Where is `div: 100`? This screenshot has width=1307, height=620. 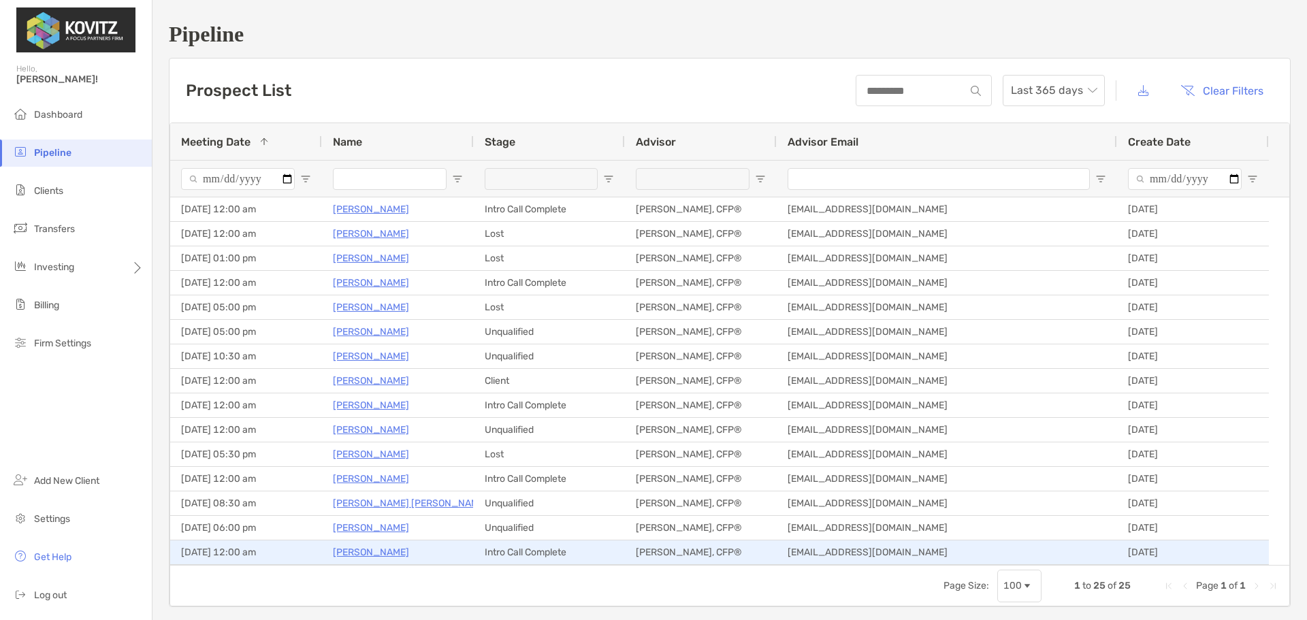
div: 100 is located at coordinates (1012, 586).